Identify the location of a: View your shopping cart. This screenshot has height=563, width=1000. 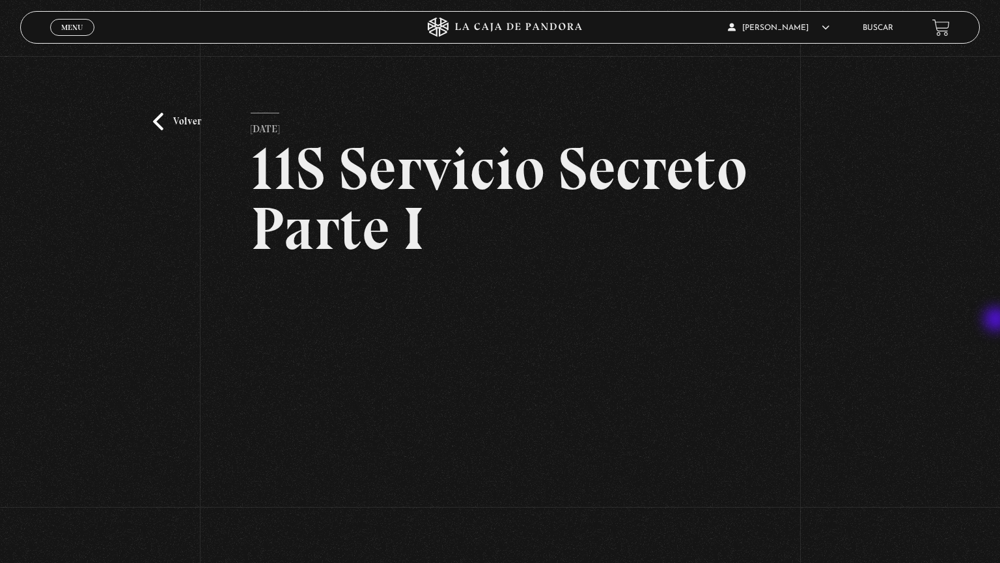
(941, 27).